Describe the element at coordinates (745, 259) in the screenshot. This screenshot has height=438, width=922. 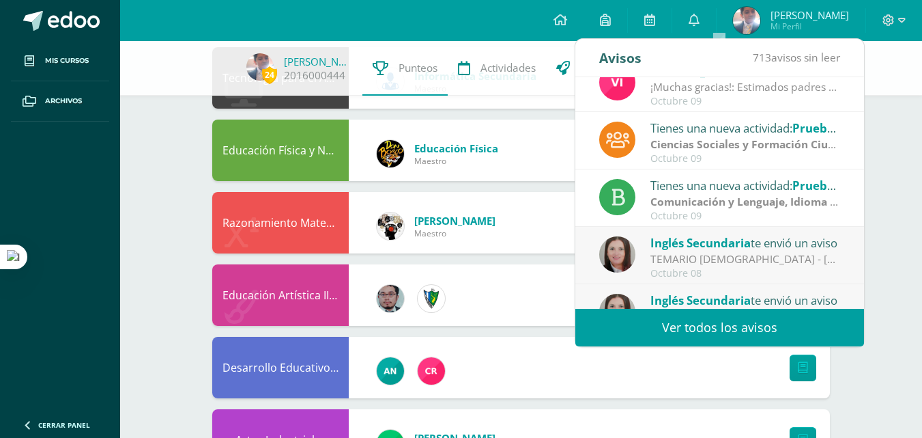
I see `div: TEMARIO INGLÉS - KRISSETE RIVAS: Buenas tardes estimados estudiantes, Estoy enviando nuevamente e...` at that location.